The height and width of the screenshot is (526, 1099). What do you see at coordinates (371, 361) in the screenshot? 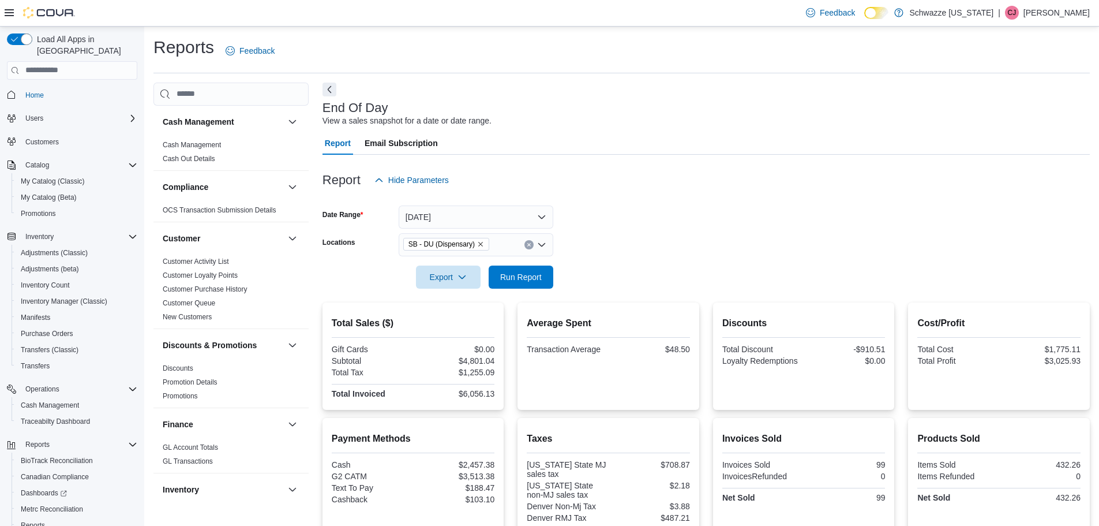
I see `div: Subtotal` at bounding box center [371, 361].